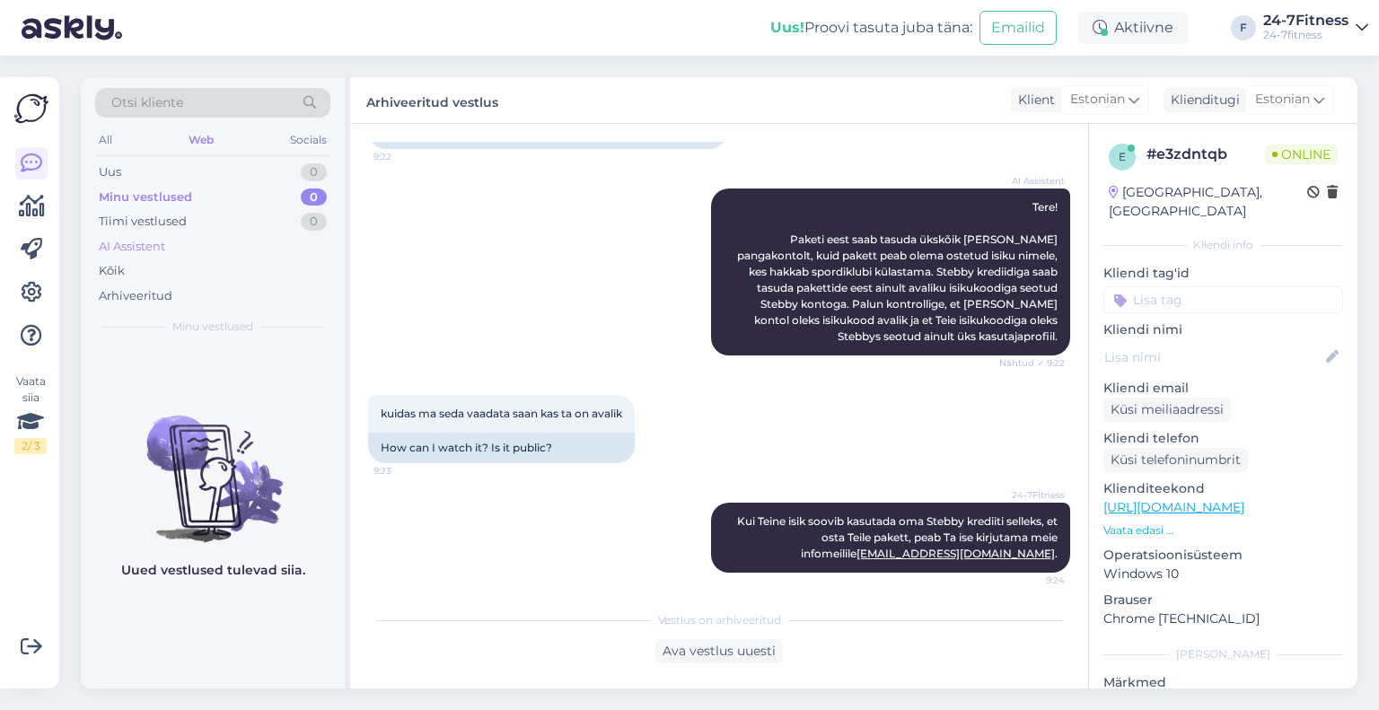 The image size is (1379, 710). I want to click on div: Proovi tasuta juba täna:, so click(871, 28).